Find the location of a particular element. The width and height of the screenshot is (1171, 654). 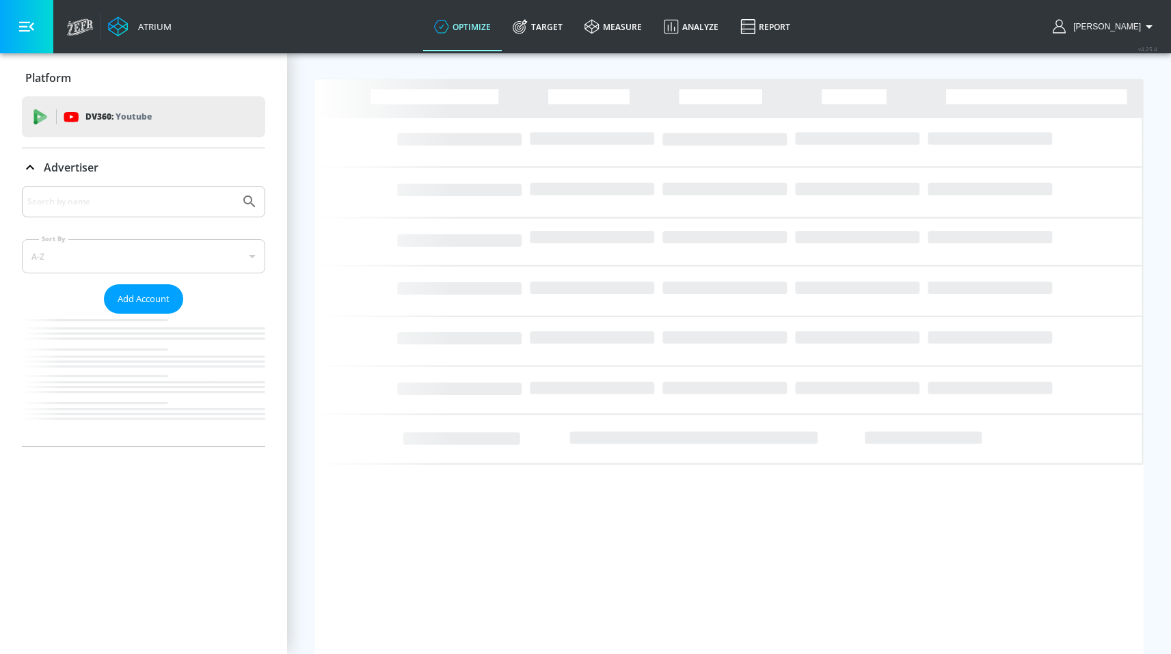

span: Add Account is located at coordinates (144, 299).